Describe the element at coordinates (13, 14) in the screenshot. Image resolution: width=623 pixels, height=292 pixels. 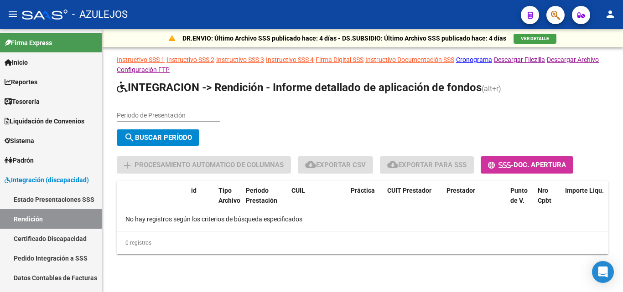
I see `mat-icon: menu` at that location.